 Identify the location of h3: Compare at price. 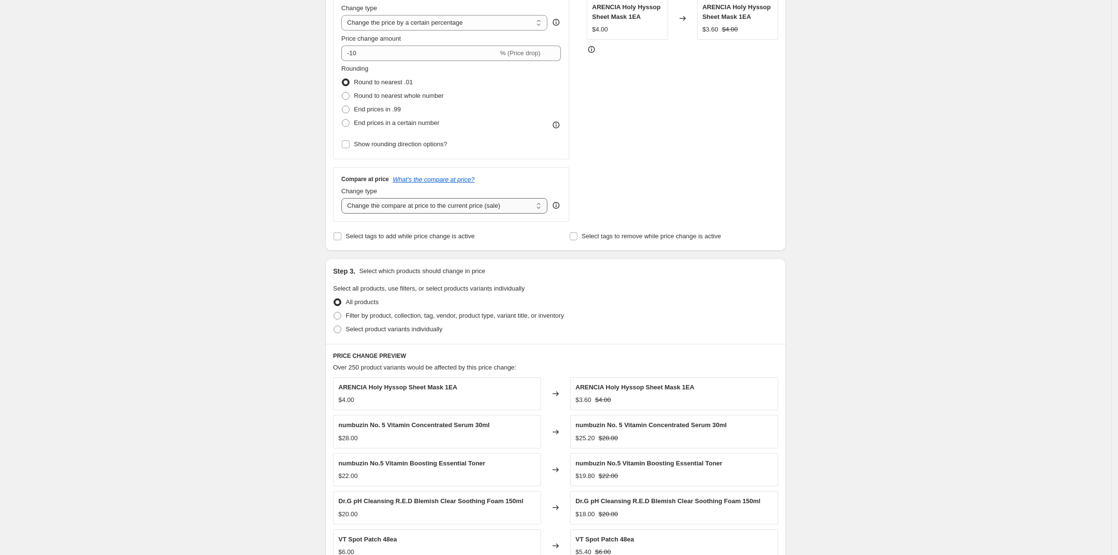
(365, 179).